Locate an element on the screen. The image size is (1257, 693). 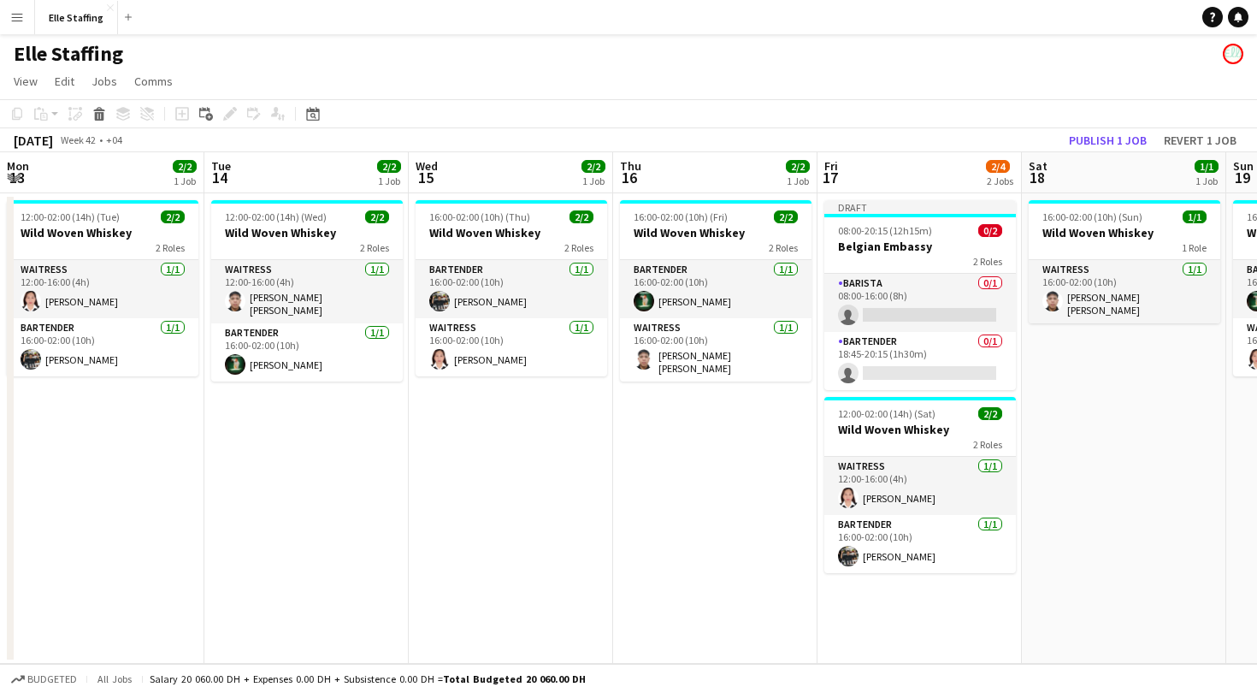
span: Wed is located at coordinates (427, 166).